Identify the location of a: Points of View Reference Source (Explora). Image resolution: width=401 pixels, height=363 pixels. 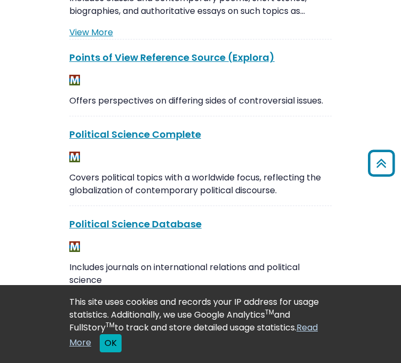
(172, 57).